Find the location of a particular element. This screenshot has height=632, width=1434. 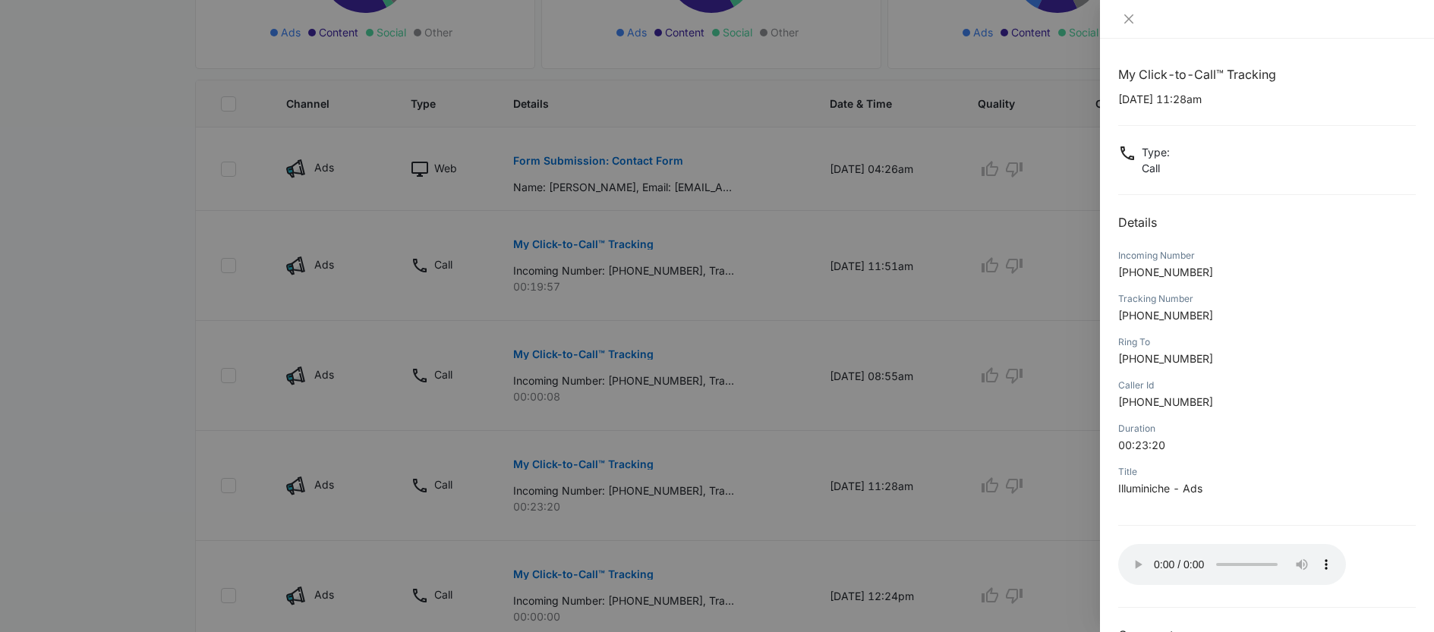

span: close is located at coordinates (1129, 19).